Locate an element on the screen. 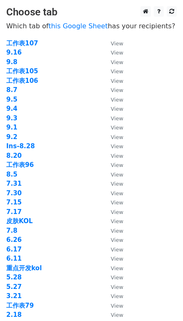  a: 皮肤KOL is located at coordinates (19, 221).